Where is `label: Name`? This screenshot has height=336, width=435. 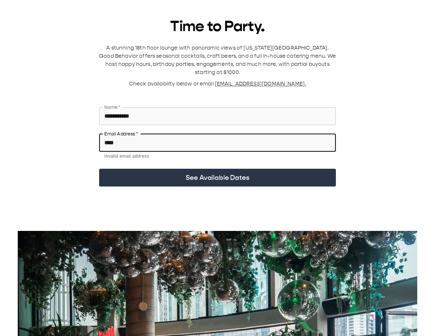
label: Name is located at coordinates (112, 107).